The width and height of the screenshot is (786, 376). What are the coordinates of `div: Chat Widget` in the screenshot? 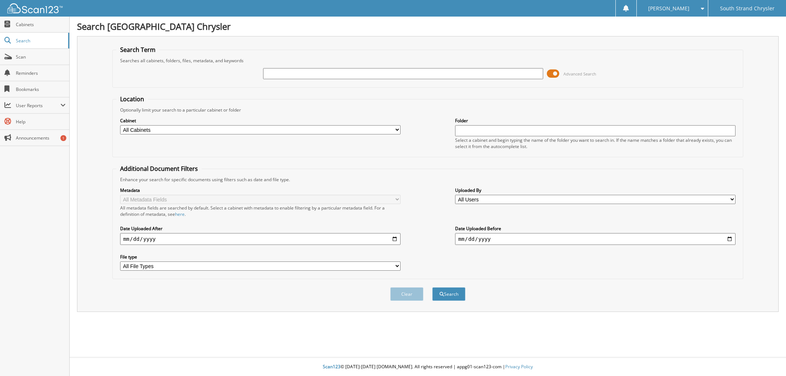 It's located at (768, 359).